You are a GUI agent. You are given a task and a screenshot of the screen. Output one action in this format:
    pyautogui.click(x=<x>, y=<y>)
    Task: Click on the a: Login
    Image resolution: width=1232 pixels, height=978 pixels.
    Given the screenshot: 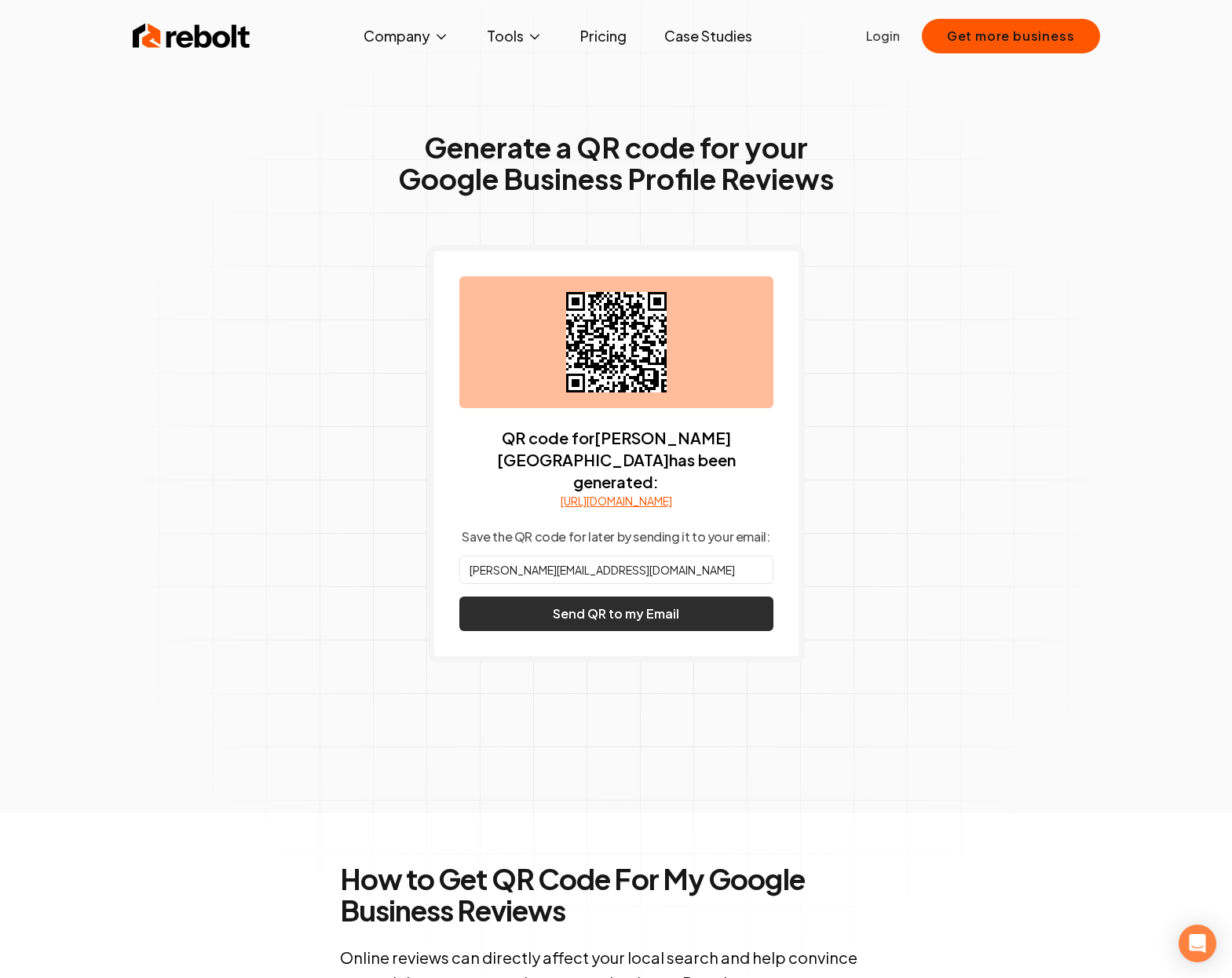 What is the action you would take?
    pyautogui.click(x=883, y=36)
    